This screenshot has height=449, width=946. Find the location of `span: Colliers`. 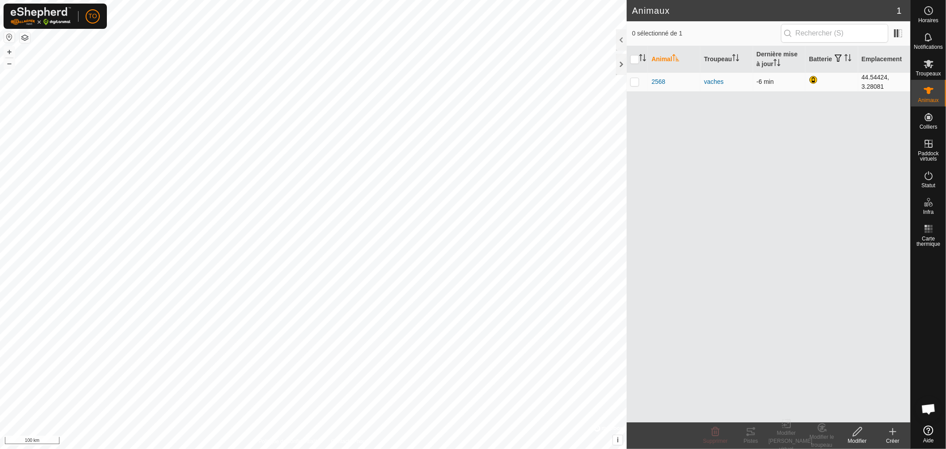

span: Colliers is located at coordinates (928, 127).